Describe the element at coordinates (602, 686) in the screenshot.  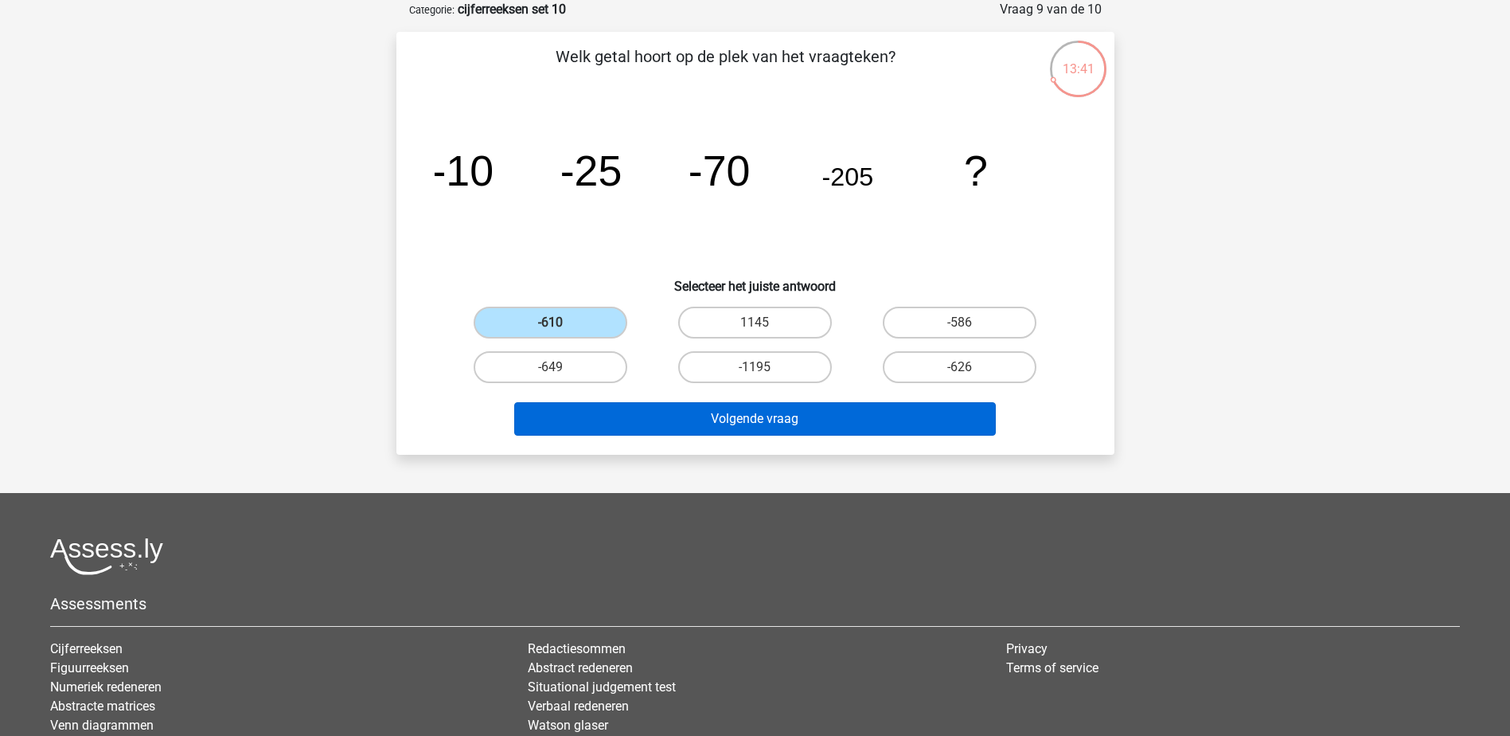
I see `a: Situational judgement test` at that location.